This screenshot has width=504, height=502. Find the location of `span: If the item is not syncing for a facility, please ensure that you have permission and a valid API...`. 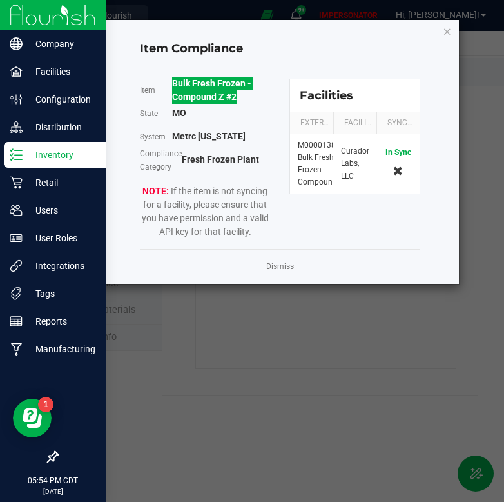

span: If the item is not syncing for a facility, please ensure that you have permission and a valid API... is located at coordinates (205, 205).